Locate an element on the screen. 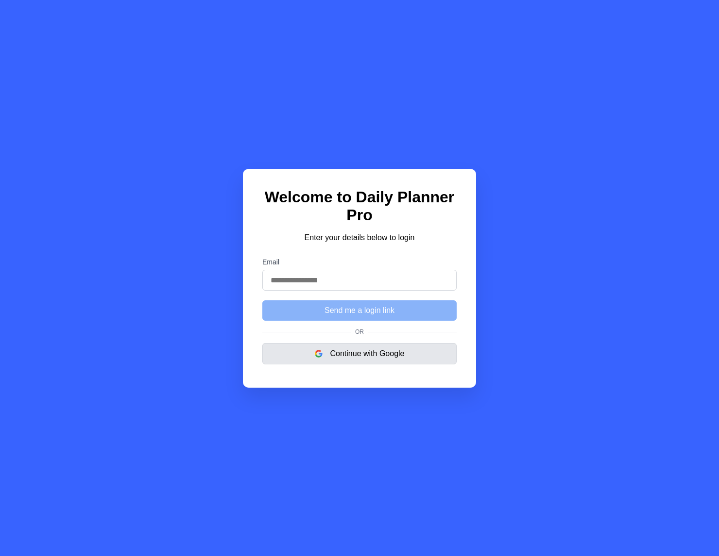 This screenshot has width=719, height=556. span: Or is located at coordinates (359, 332).